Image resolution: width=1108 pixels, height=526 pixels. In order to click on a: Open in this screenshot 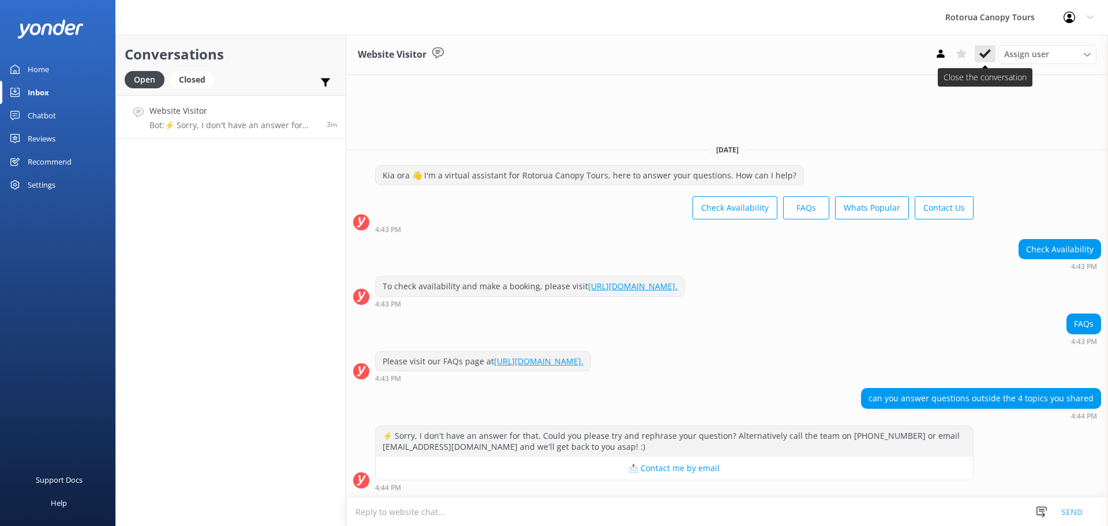, I will do `click(147, 79)`.